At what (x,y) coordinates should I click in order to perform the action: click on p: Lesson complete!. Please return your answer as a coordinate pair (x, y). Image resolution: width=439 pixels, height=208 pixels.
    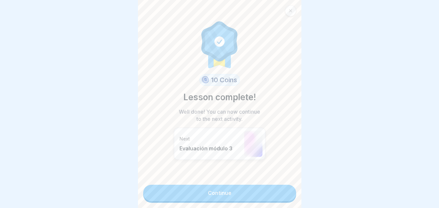
    Looking at the image, I should click on (220, 97).